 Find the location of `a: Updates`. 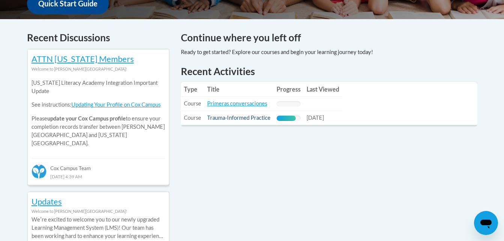

a: Updates is located at coordinates (46, 201).